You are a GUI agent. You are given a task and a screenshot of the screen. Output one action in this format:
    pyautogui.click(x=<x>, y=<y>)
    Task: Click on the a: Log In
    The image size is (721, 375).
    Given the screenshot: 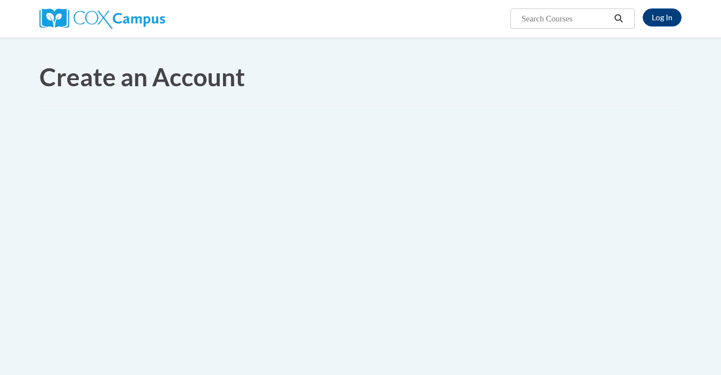 What is the action you would take?
    pyautogui.click(x=662, y=17)
    